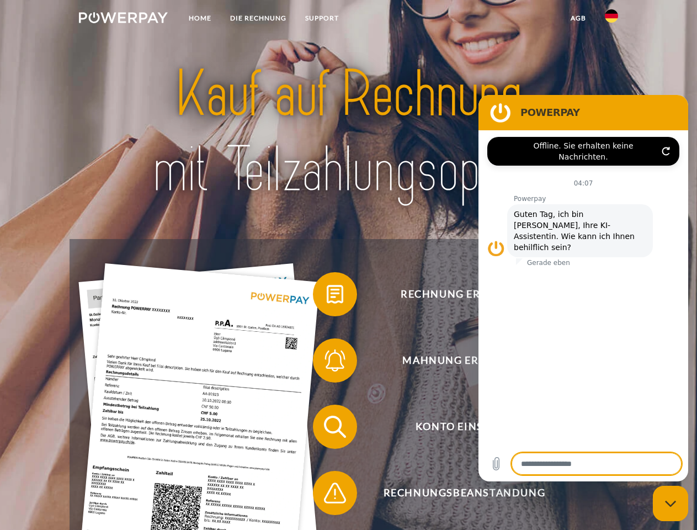  I want to click on a: SUPPORT, so click(322, 18).